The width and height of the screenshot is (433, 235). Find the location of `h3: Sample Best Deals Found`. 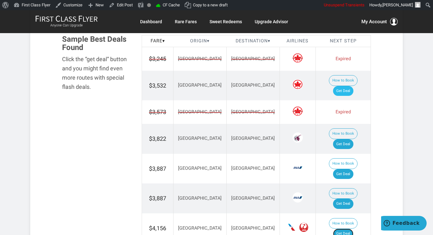

h3: Sample Best Deals Found is located at coordinates (97, 43).